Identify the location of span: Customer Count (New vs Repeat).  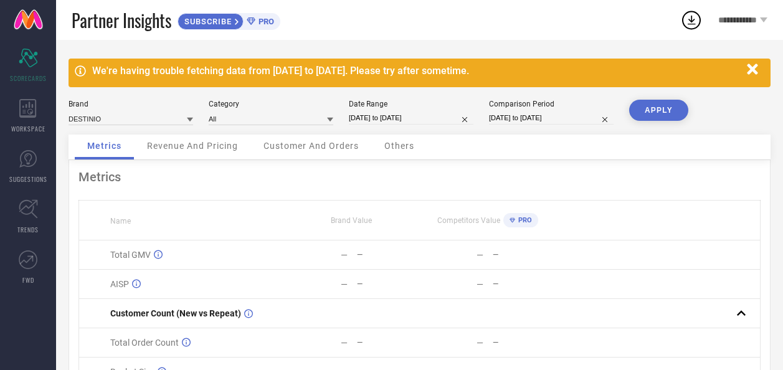
(176, 313).